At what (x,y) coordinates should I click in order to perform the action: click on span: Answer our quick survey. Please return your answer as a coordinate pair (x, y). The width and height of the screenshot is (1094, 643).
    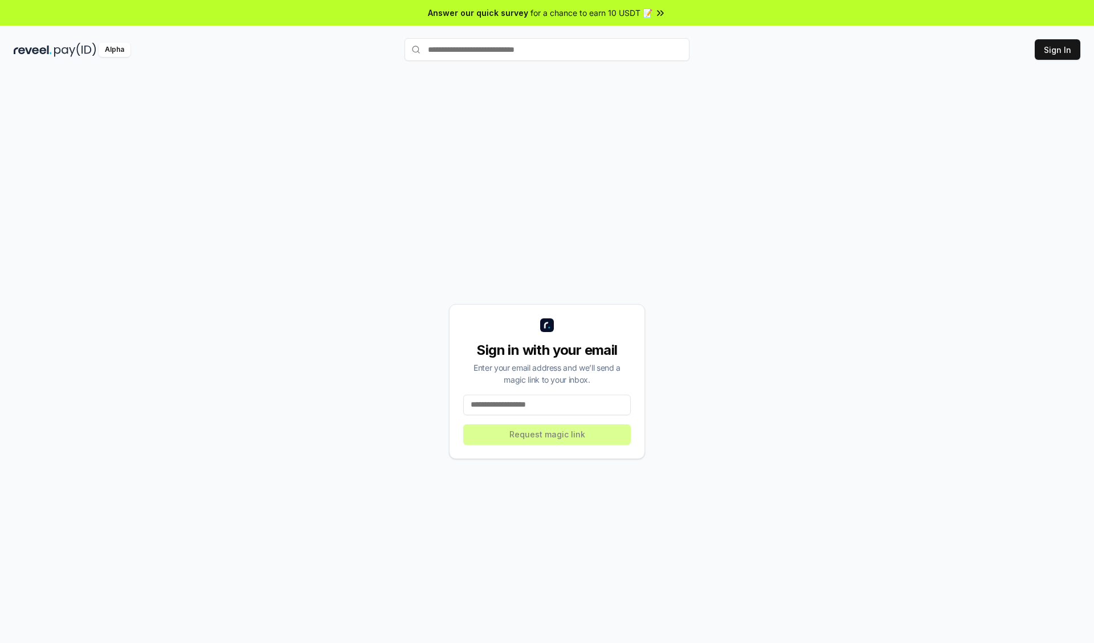
    Looking at the image, I should click on (478, 13).